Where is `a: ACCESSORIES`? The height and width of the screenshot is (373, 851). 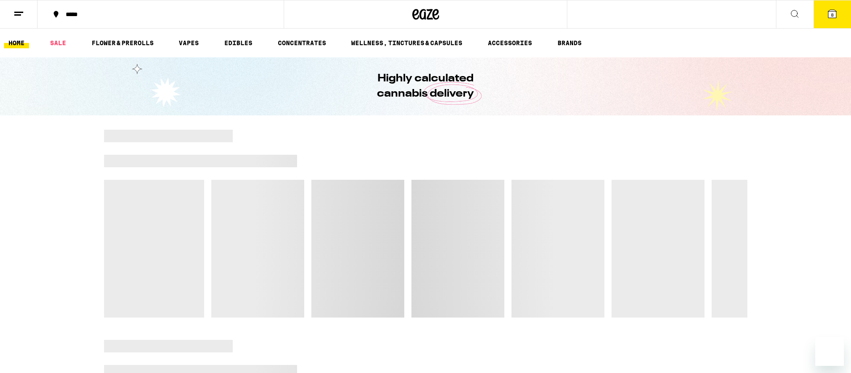 a: ACCESSORIES is located at coordinates (510, 43).